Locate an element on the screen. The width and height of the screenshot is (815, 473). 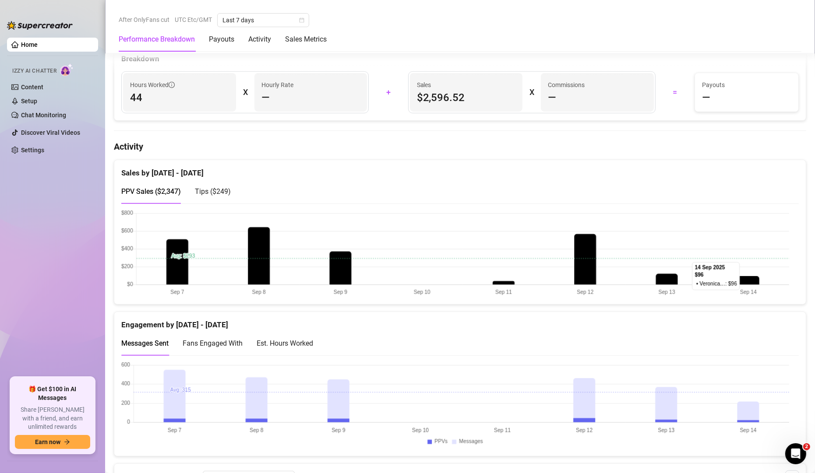
span: UTC Etc/GMT is located at coordinates (193, 20).